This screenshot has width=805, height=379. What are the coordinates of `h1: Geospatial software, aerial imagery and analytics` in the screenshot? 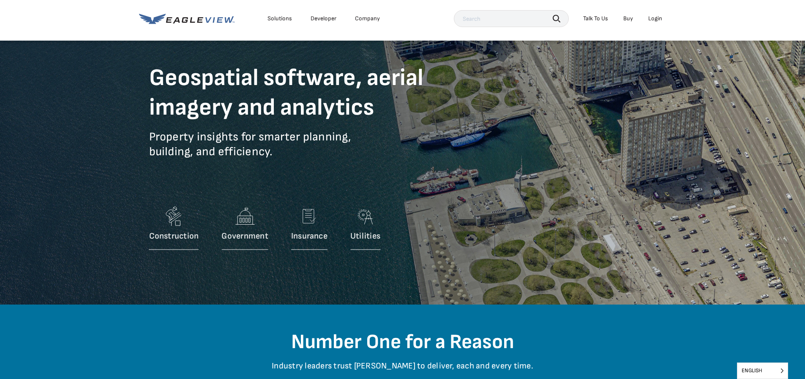 It's located at (301, 93).